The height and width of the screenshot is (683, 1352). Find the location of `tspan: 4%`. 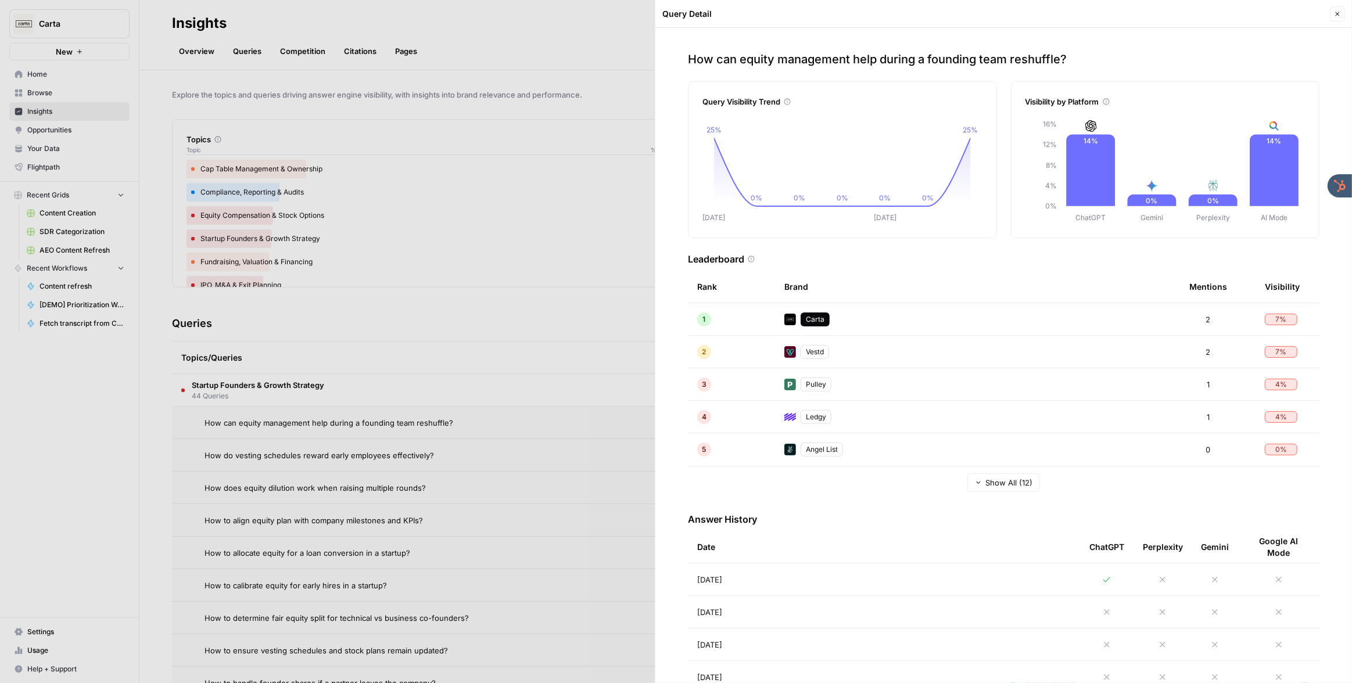

tspan: 4% is located at coordinates (1050, 185).